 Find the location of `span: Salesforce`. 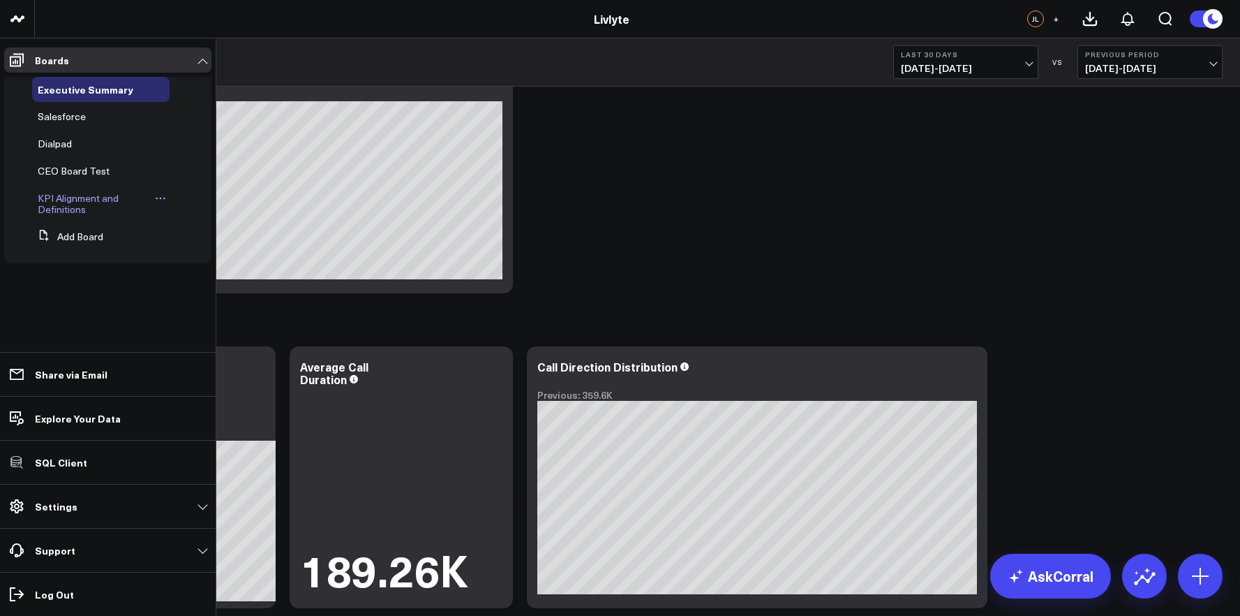

span: Salesforce is located at coordinates (61, 116).